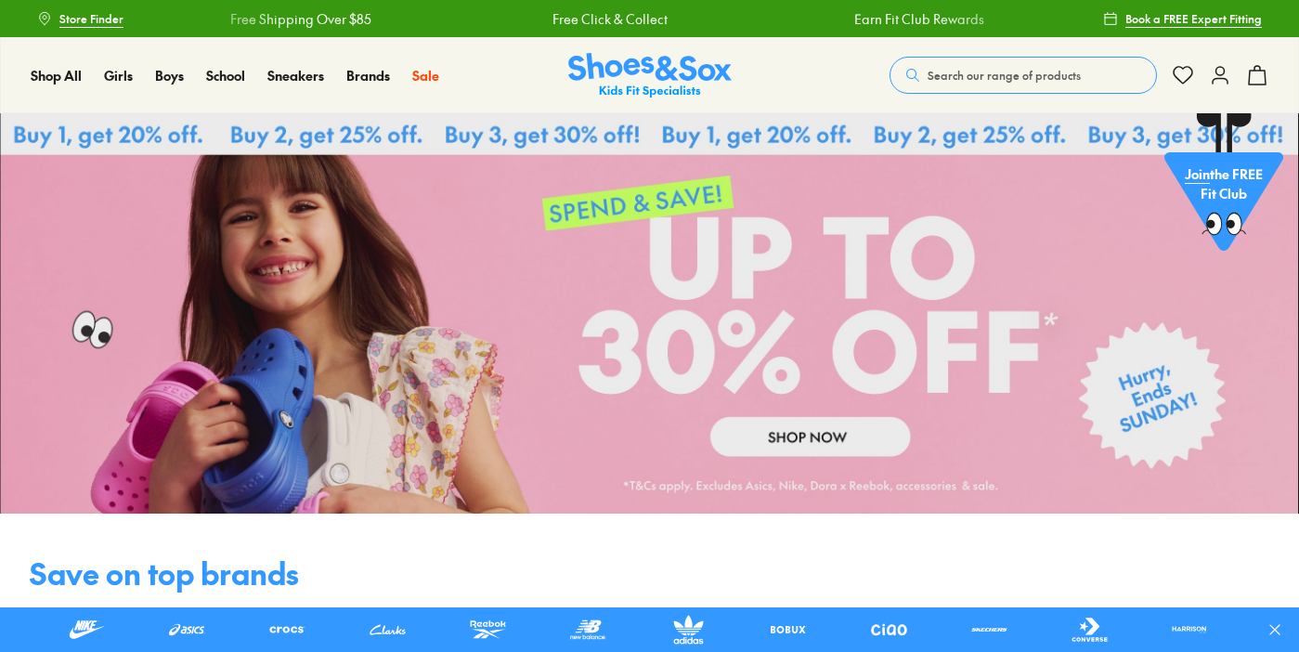  I want to click on span: Book a FREE Expert Fitting, so click(1193, 19).